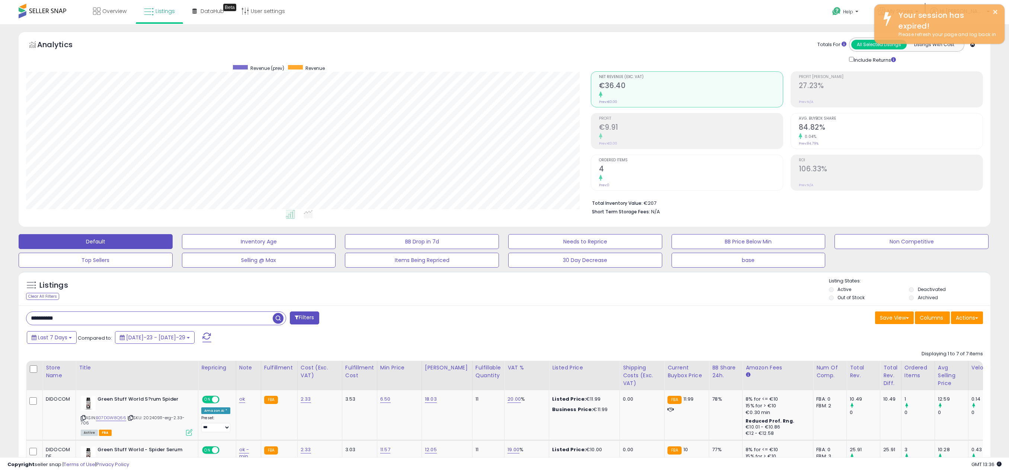 The image size is (1009, 472). Describe the element at coordinates (105, 433) in the screenshot. I see `span: FBA` at that location.